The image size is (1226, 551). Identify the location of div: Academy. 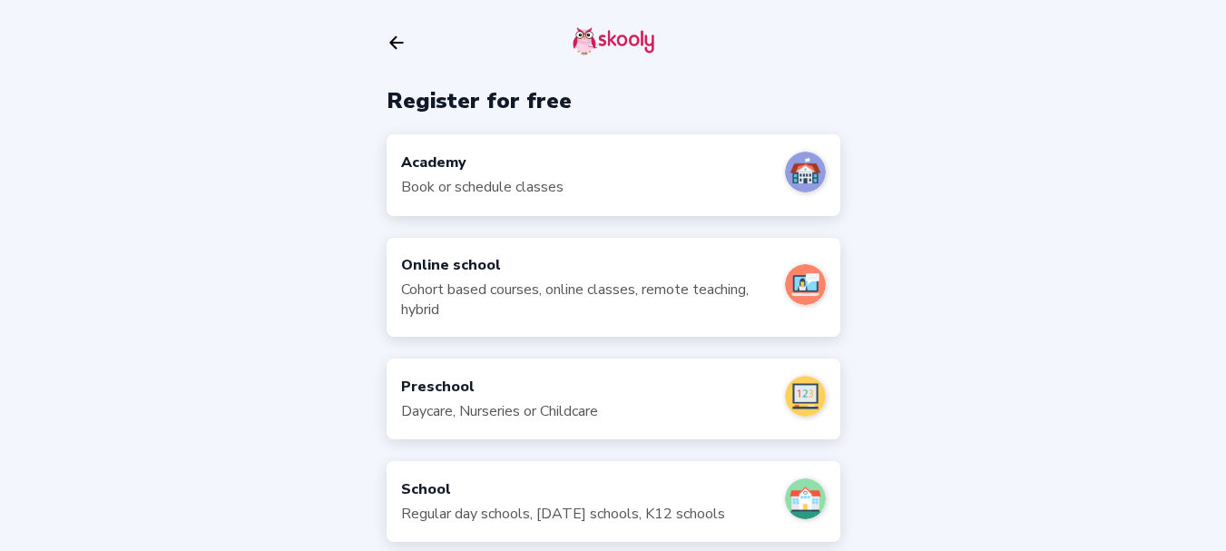
(482, 162).